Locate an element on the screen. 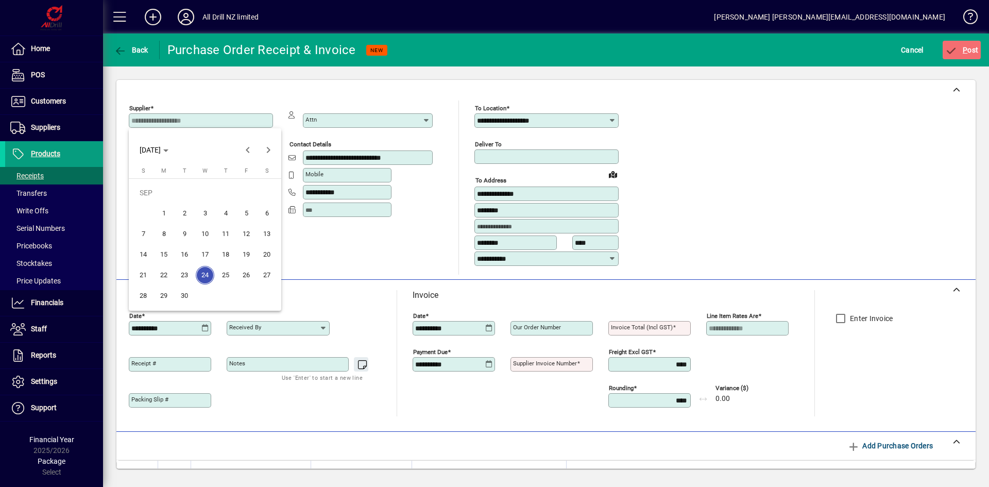 The image size is (989, 487). button: Thu Sep 25 2025 is located at coordinates (226, 275).